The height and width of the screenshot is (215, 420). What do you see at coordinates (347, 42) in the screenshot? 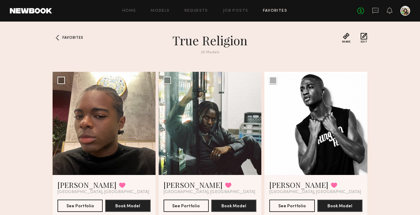
I see `span: Share` at bounding box center [347, 42].